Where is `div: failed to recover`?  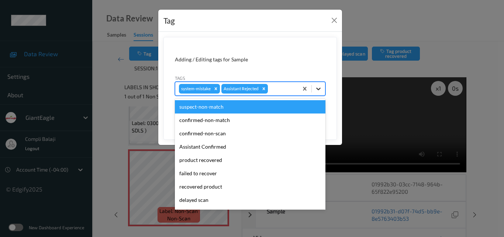 div: failed to recover is located at coordinates (250, 173).